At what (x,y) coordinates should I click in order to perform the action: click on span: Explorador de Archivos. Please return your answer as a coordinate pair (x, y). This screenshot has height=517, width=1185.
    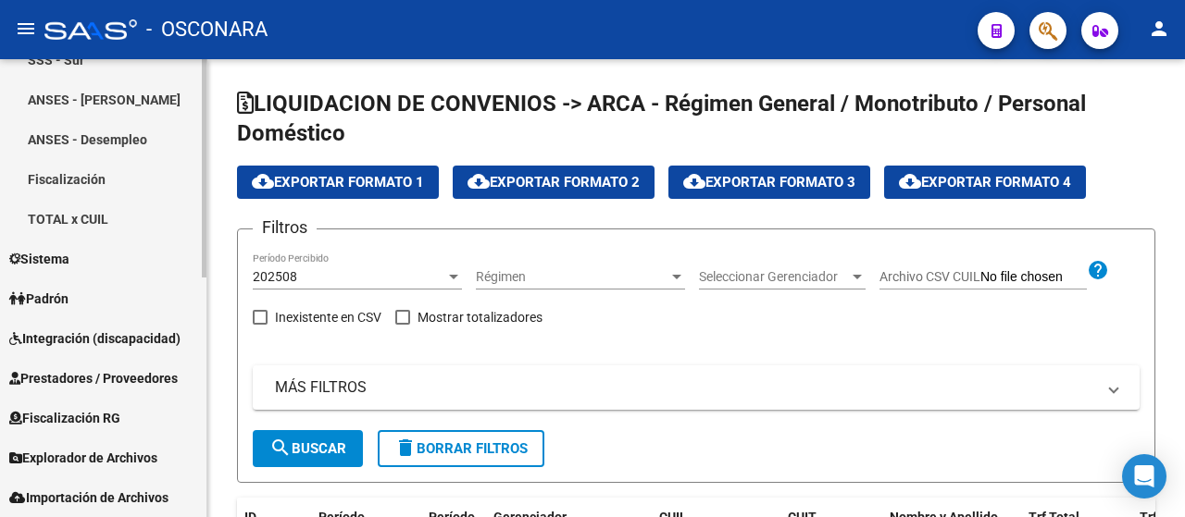
    Looking at the image, I should click on (83, 458).